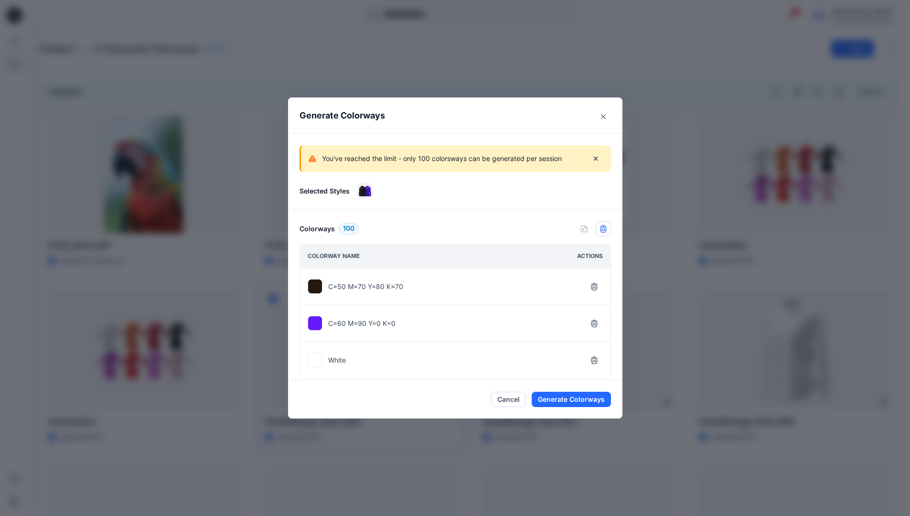 Image resolution: width=910 pixels, height=516 pixels. Describe the element at coordinates (455, 115) in the screenshot. I see `header: Generate Colorways` at that location.